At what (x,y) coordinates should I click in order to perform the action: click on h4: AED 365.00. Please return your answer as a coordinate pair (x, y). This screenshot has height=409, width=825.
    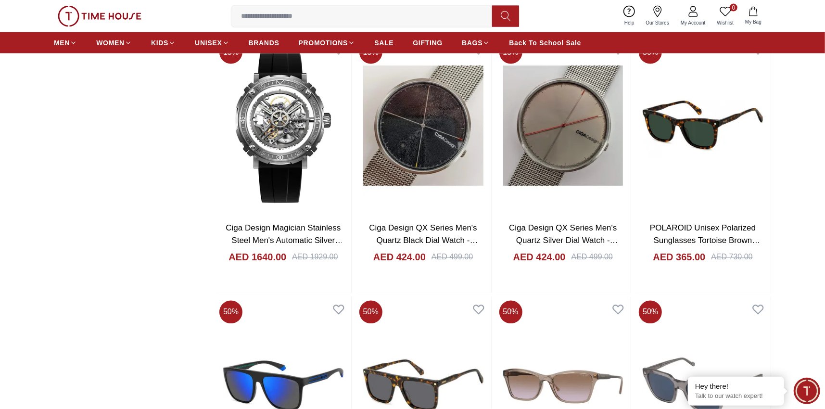
    Looking at the image, I should click on (679, 257).